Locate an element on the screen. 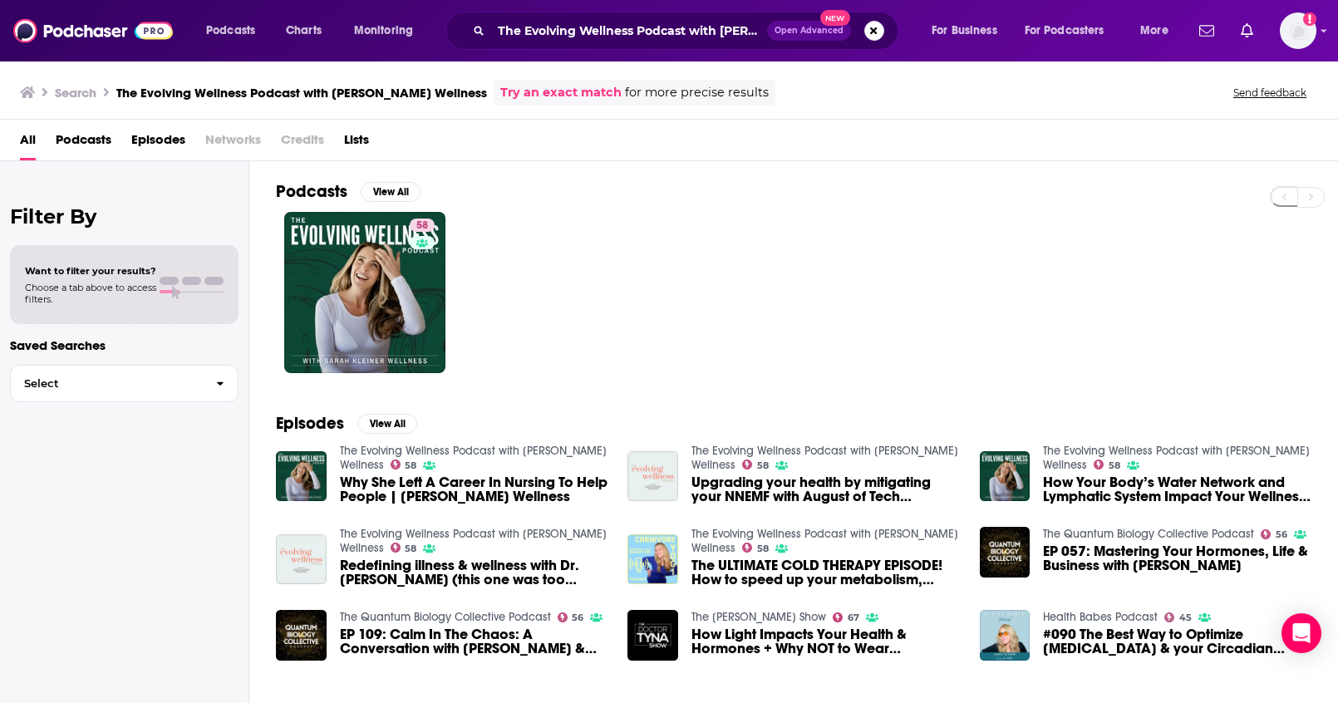 The height and width of the screenshot is (703, 1338). img: Podchaser - Follow, Share and Rate Podcasts is located at coordinates (93, 31).